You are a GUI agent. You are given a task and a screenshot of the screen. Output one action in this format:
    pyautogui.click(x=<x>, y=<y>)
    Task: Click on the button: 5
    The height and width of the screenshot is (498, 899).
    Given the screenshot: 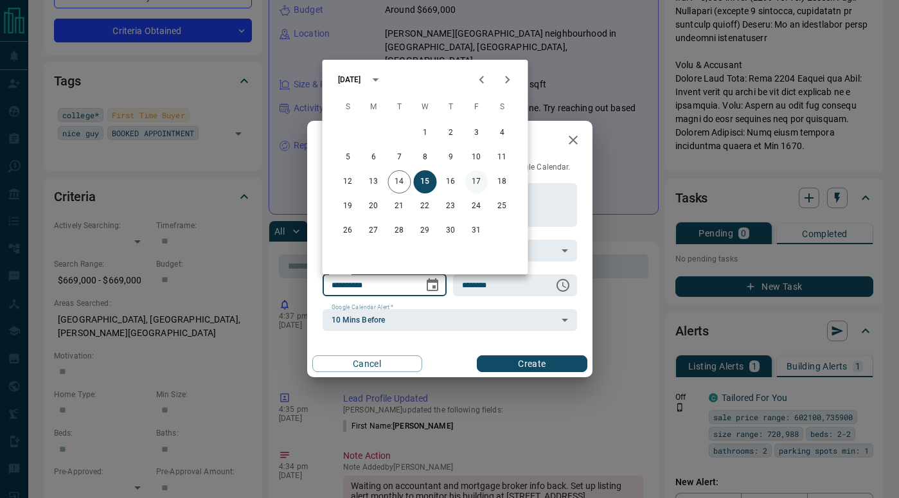 What is the action you would take?
    pyautogui.click(x=348, y=157)
    